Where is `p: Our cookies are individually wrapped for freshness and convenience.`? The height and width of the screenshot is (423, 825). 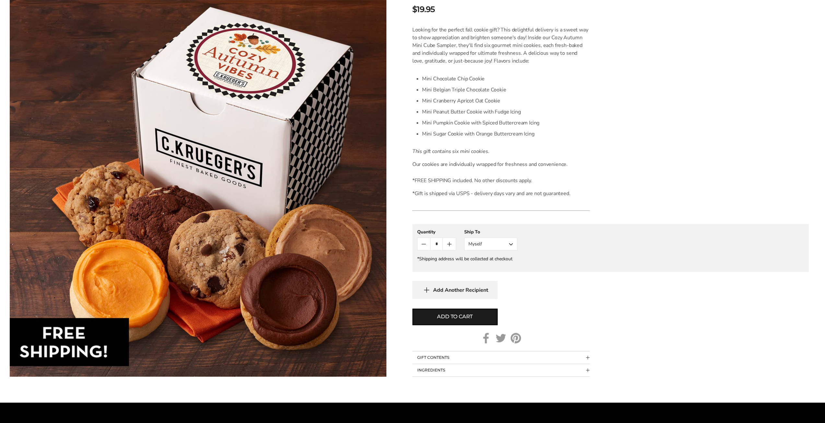
p: Our cookies are individually wrapped for freshness and convenience. is located at coordinates (501, 164).